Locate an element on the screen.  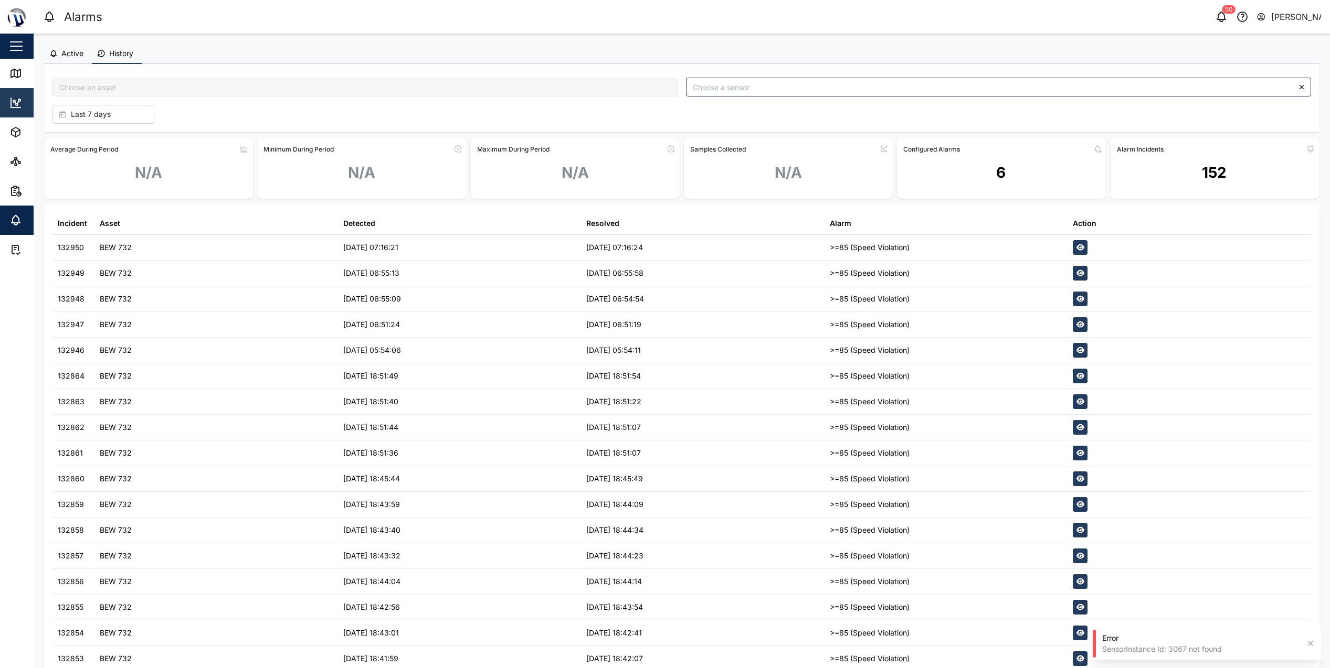
div: 132860 is located at coordinates (71, 479).